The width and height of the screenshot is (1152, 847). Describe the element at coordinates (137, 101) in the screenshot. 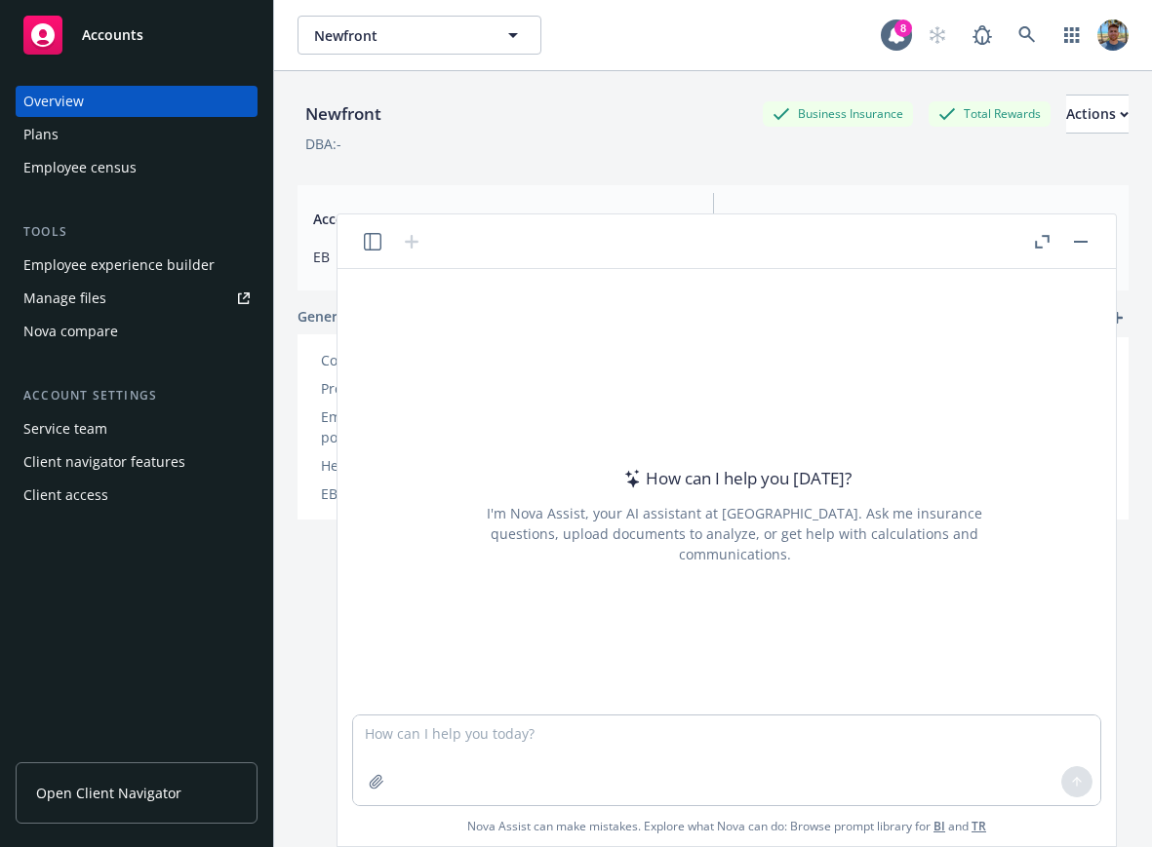

I see `a: Overview` at that location.